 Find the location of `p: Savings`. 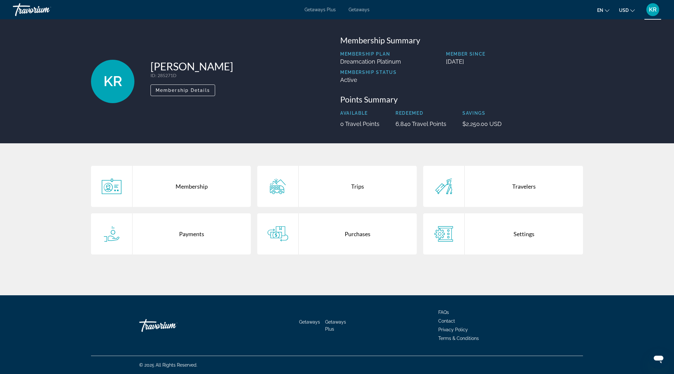

p: Savings is located at coordinates (482, 113).